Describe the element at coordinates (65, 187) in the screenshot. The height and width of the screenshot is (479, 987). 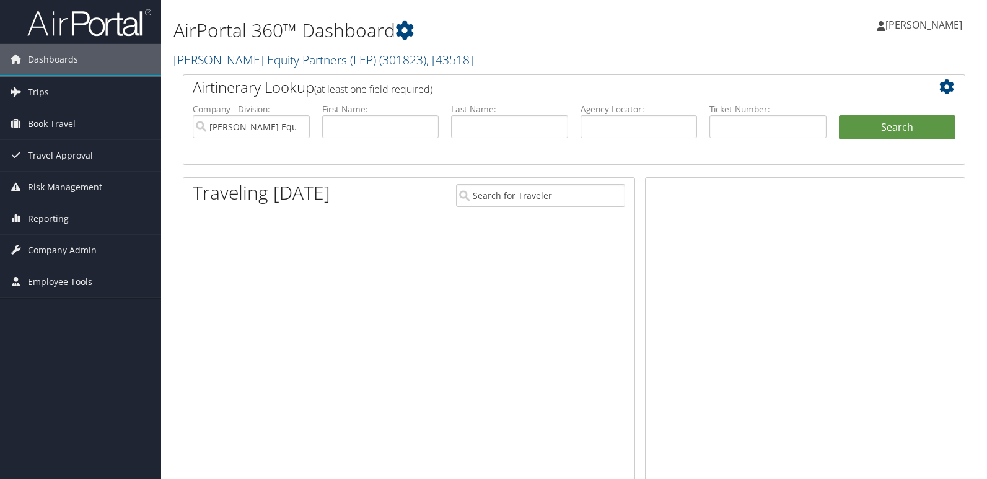
I see `span: Risk Management` at that location.